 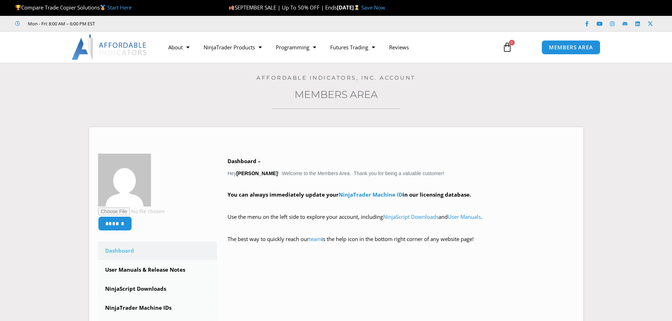 I want to click on div: Hey ! Welcome to the Members Area. Thank you for being a valuable customer!, so click(x=401, y=205).